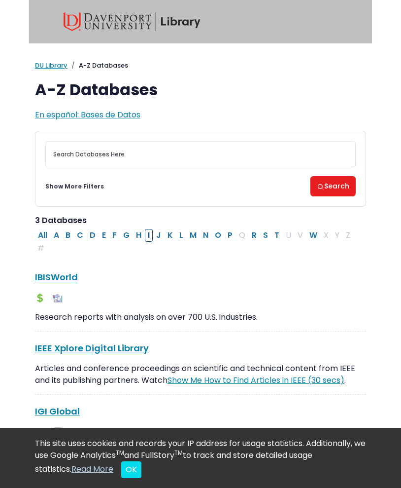  What do you see at coordinates (230, 235) in the screenshot?
I see `button: Filter Results P` at bounding box center [230, 235].